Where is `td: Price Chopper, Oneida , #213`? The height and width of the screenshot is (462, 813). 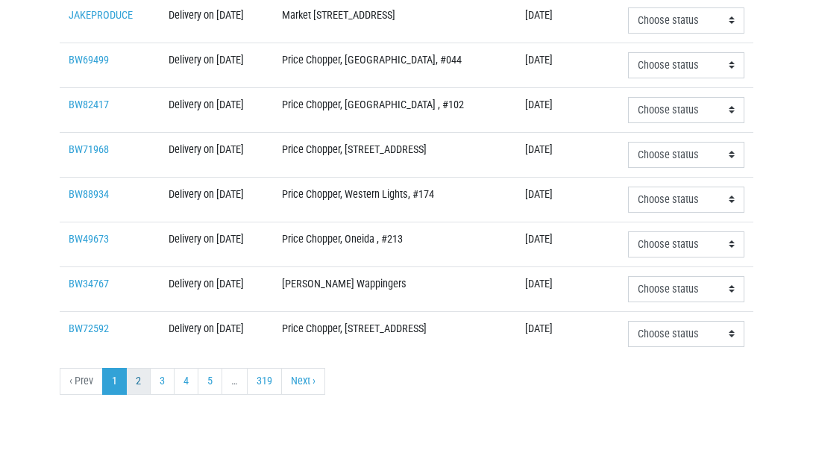 td: Price Chopper, Oneida , #213 is located at coordinates (395, 244).